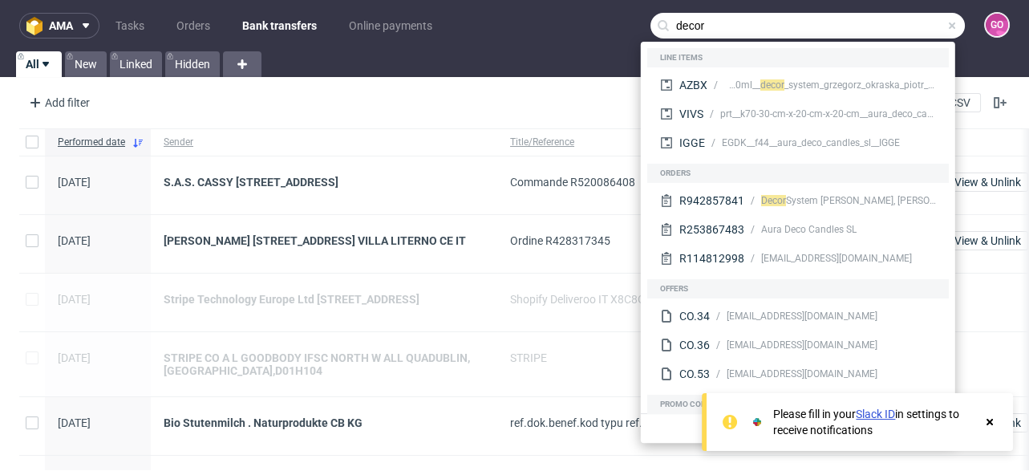 This screenshot has height=471, width=1029. Describe the element at coordinates (39, 64) in the screenshot. I see `a: All` at that location.